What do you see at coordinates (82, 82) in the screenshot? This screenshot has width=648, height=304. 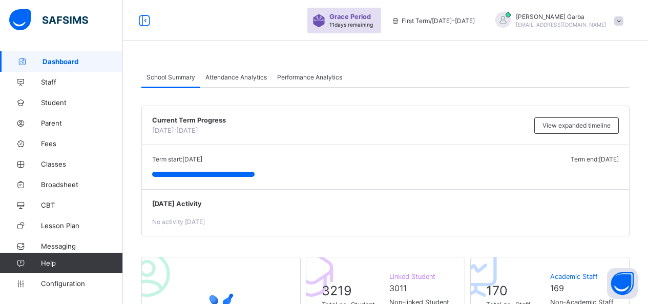 I see `span: Staff` at bounding box center [82, 82].